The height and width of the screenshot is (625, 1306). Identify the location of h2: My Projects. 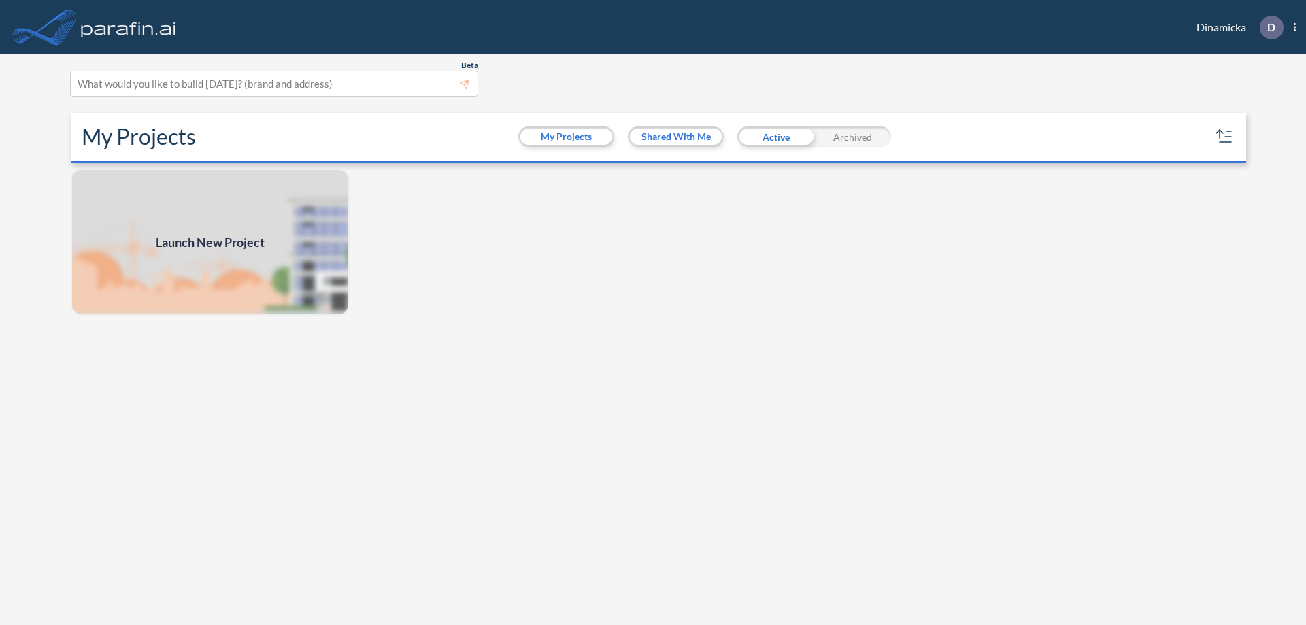
(139, 137).